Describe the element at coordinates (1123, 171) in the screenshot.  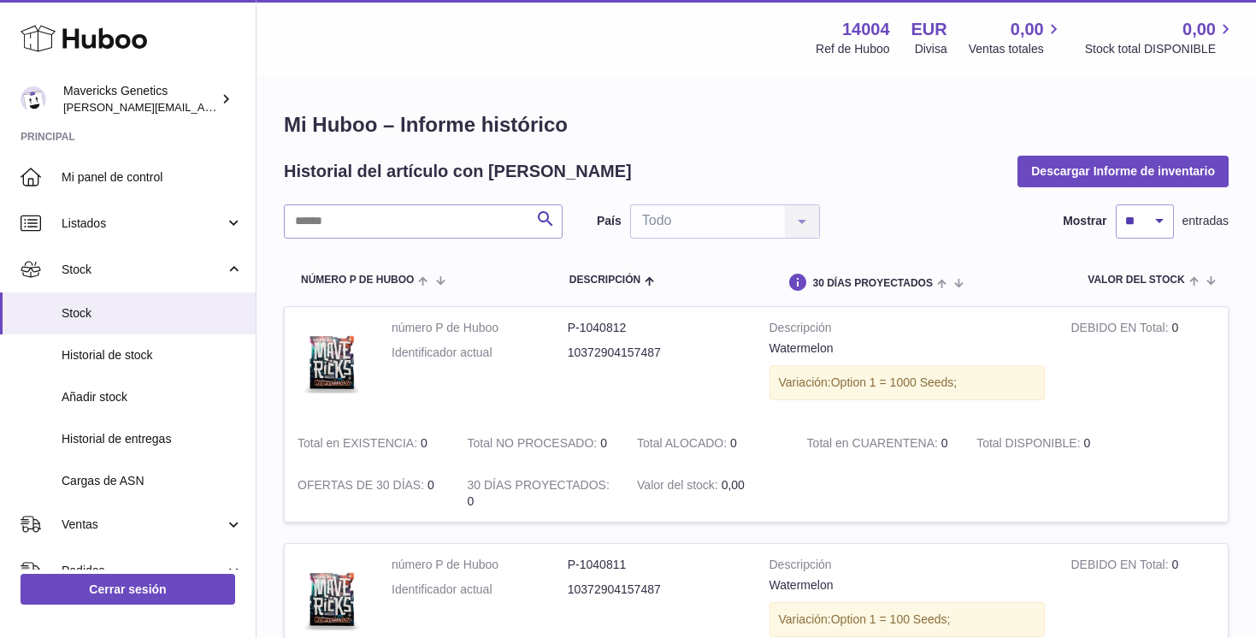
I see `button: Descargar Informe de inventario` at that location.